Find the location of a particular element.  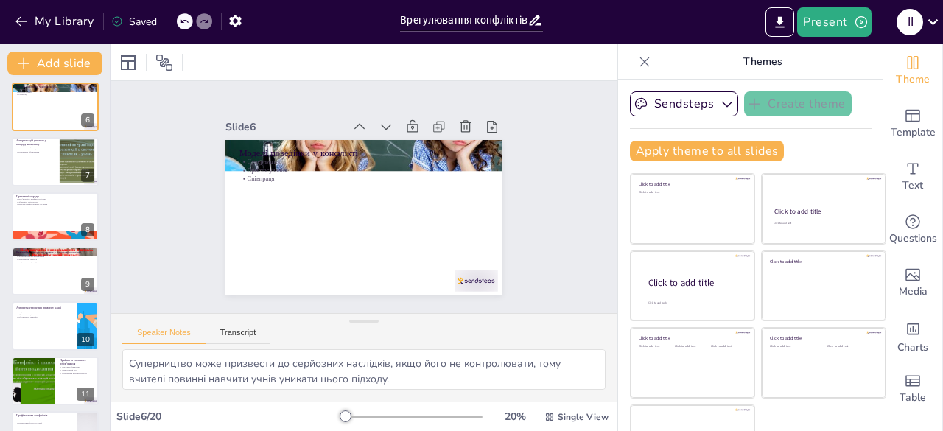

button: Present is located at coordinates (834, 22).